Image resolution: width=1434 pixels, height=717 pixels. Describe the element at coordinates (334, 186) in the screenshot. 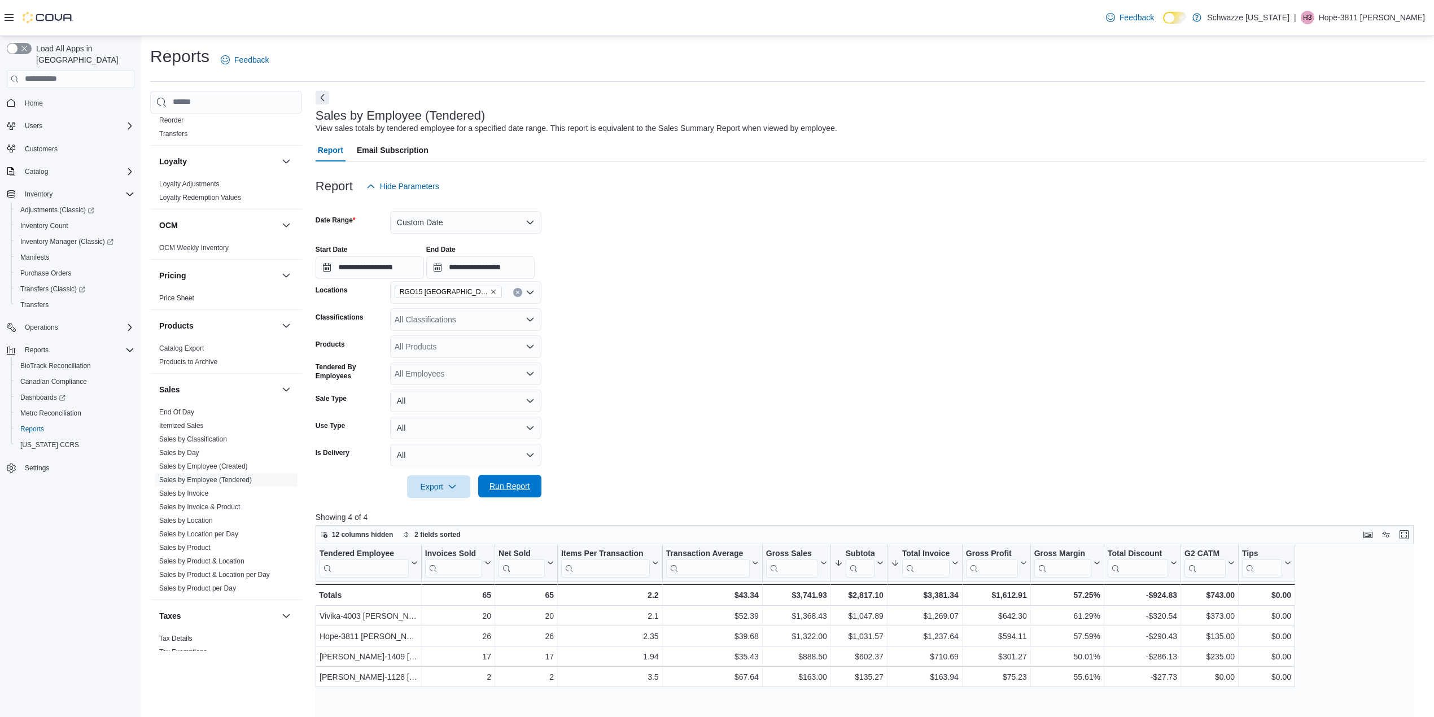

I see `h3: Report` at that location.